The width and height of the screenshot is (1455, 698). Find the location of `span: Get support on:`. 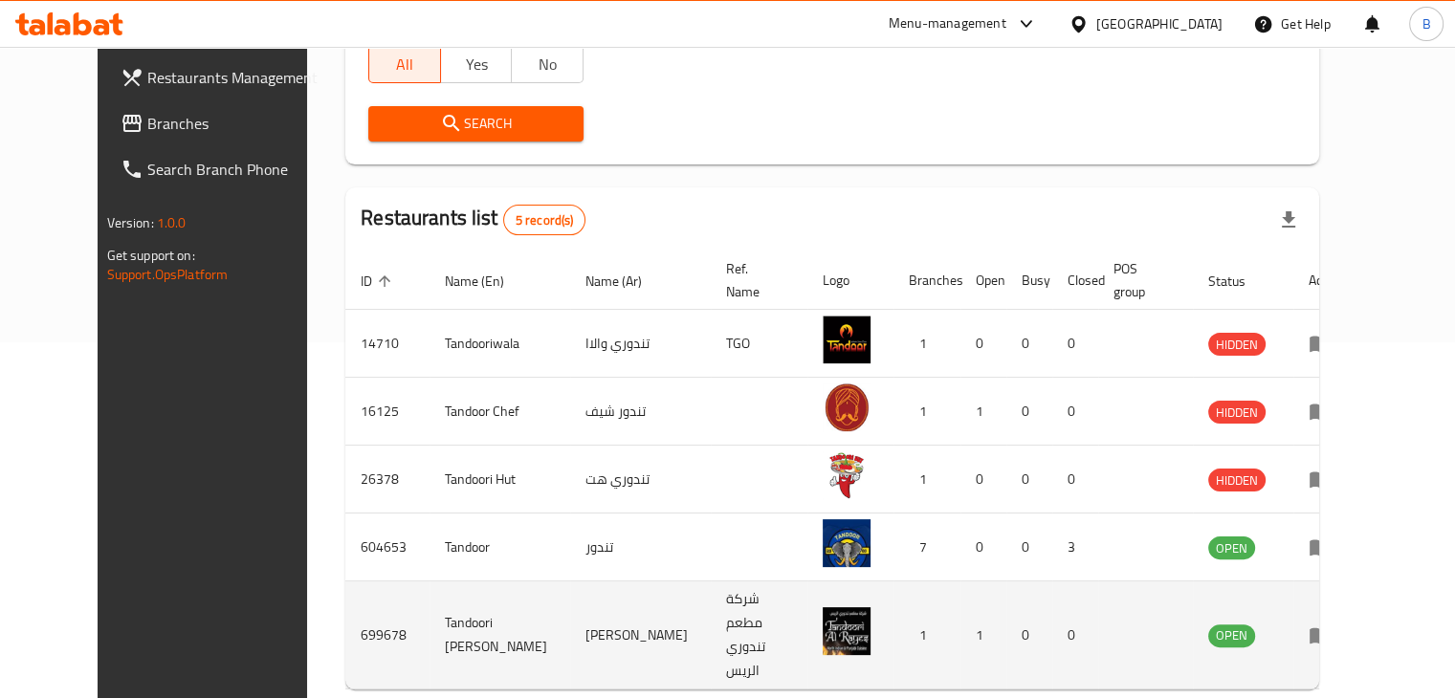

span: Get support on: is located at coordinates (151, 255).